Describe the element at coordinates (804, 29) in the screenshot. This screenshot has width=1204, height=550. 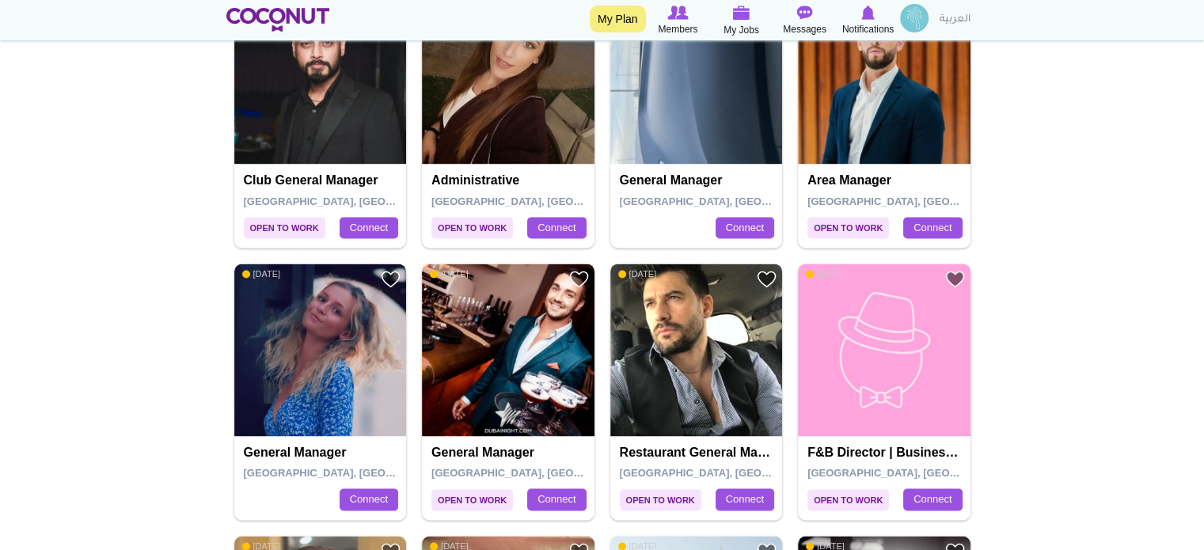
I see `span: Messages` at that location.